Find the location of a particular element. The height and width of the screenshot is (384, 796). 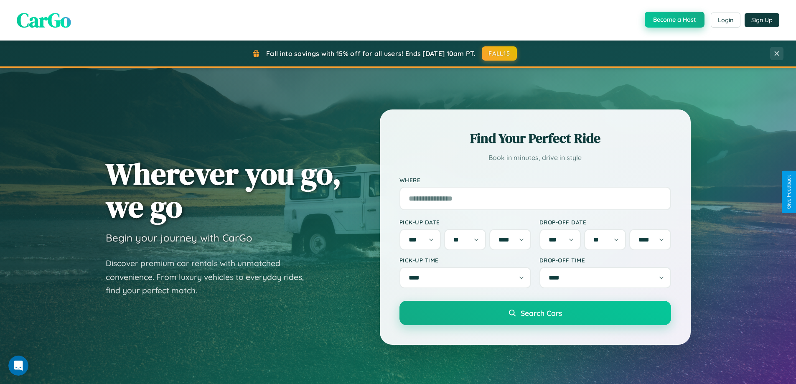

label: Drop-off Time is located at coordinates (605, 260).